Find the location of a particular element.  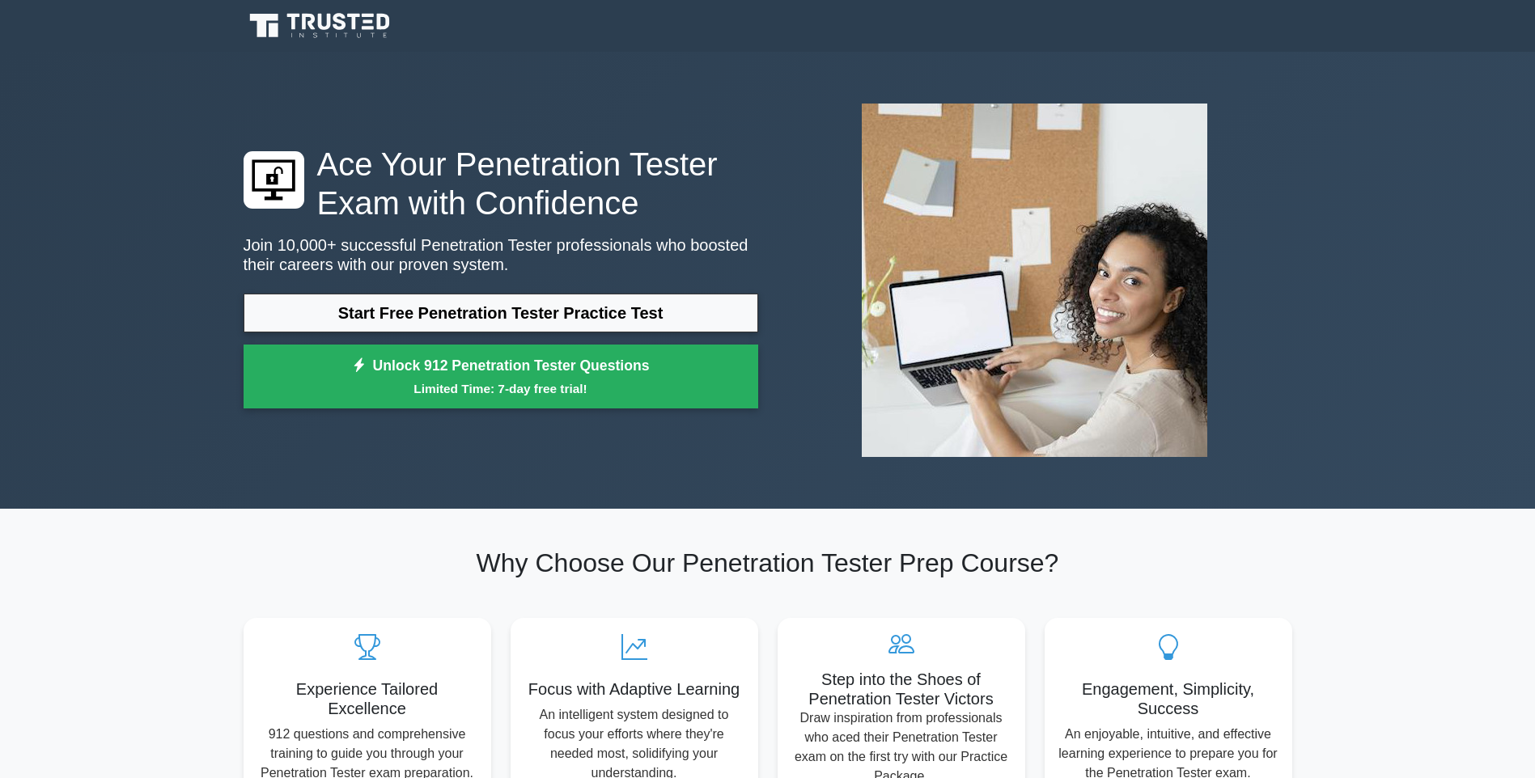

a: Start Free Penetration Tester Practice Test is located at coordinates (501, 313).